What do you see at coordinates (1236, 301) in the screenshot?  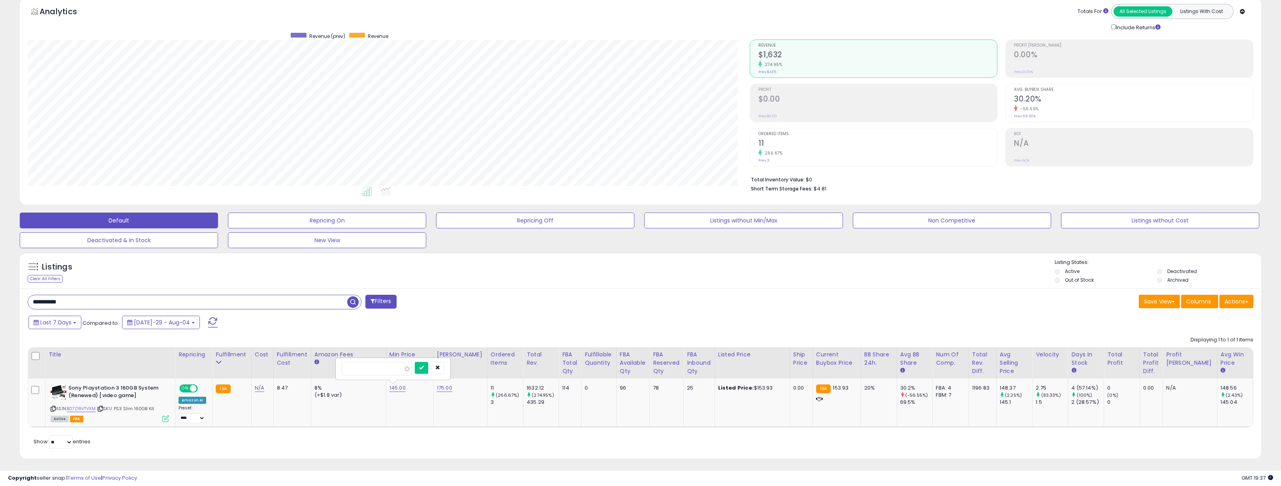 I see `button: Actions` at bounding box center [1236, 301].